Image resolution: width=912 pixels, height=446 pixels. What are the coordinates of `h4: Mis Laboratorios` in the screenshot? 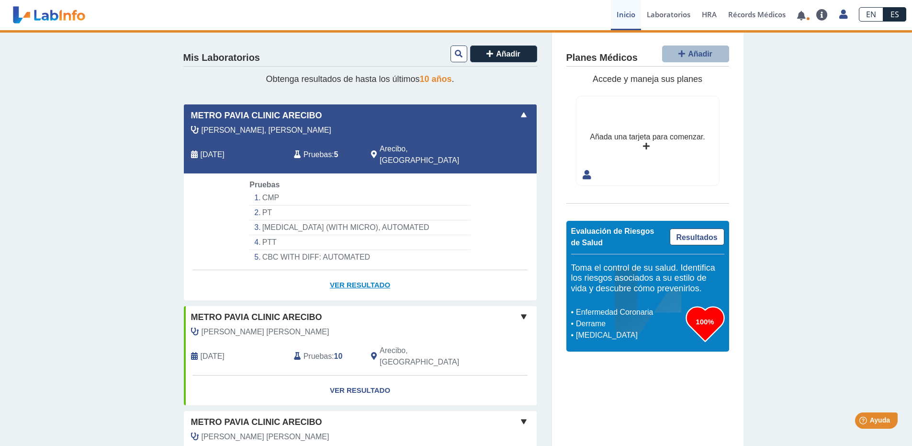 It's located at (222, 58).